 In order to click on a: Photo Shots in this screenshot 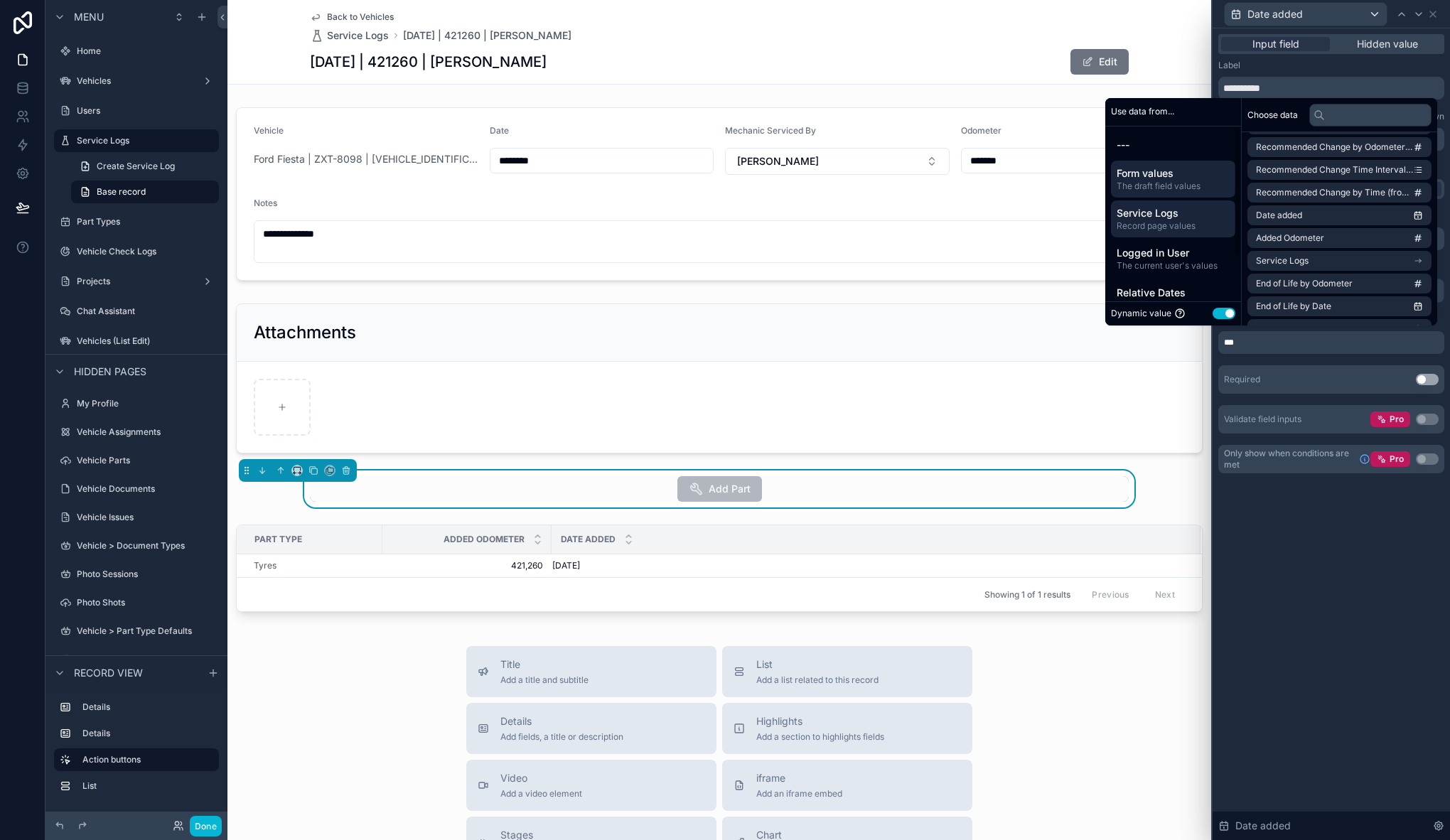, I will do `click(136, 603)`.